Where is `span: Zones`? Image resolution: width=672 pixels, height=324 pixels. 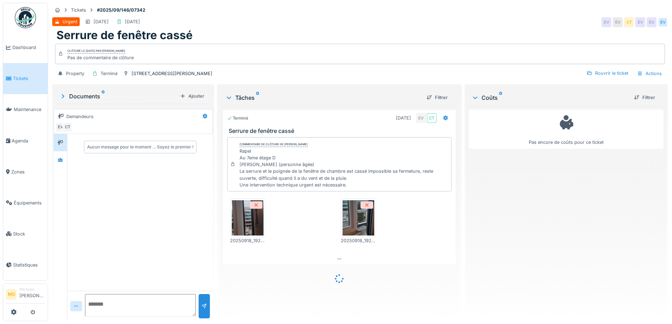
span: Zones is located at coordinates (28, 172).